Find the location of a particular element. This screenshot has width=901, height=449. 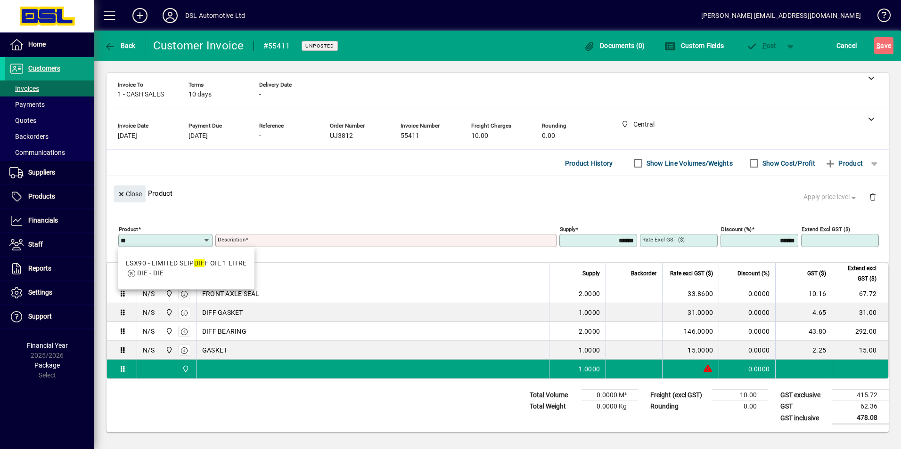

span: DIE - DIE is located at coordinates (150, 273).